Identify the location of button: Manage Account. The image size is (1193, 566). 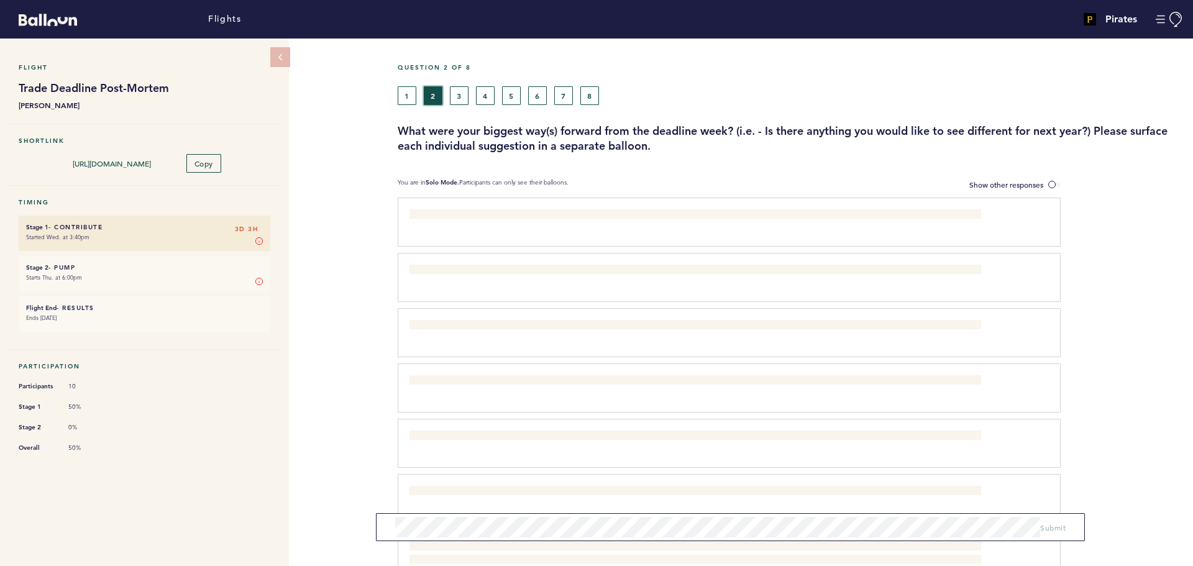
(1170, 19).